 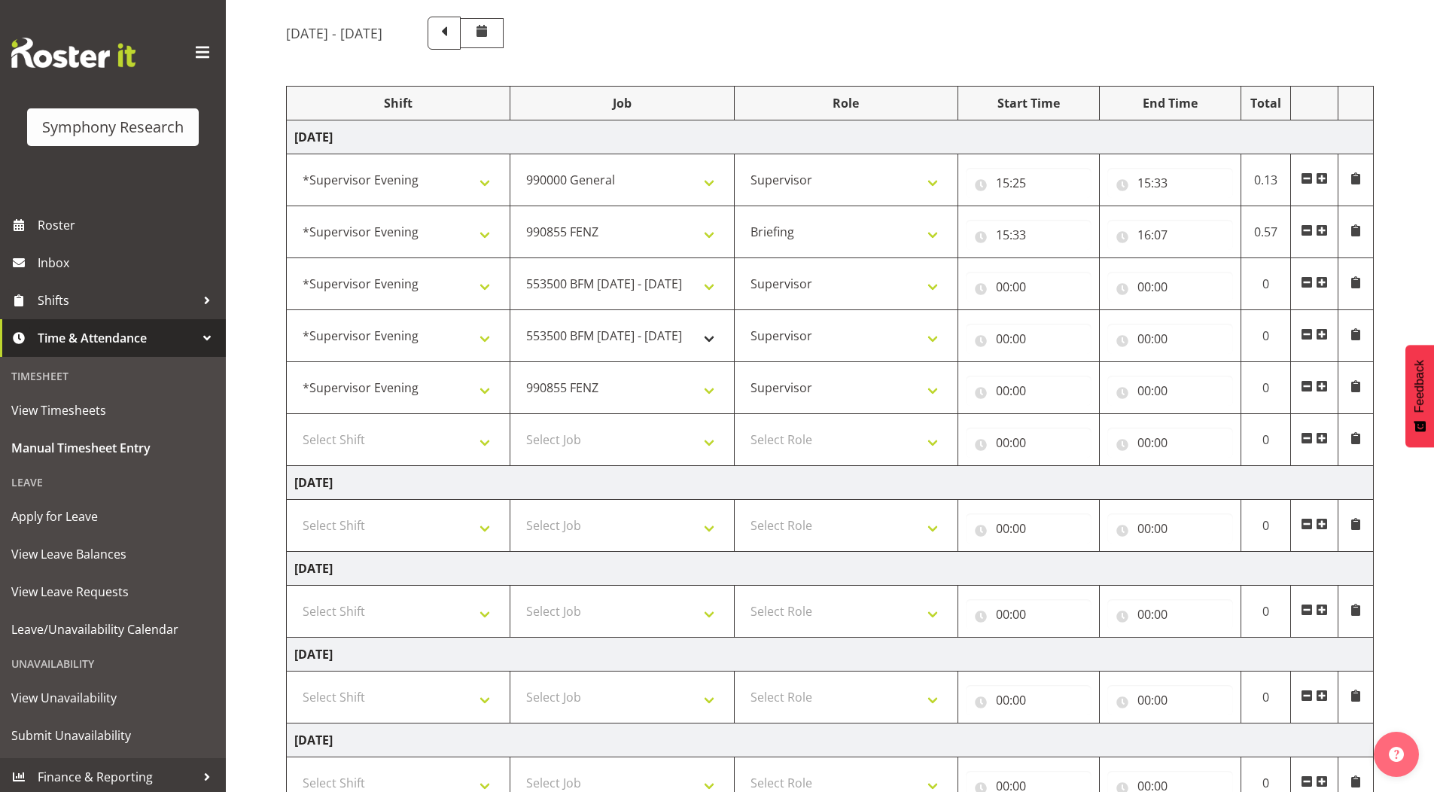 What do you see at coordinates (1420, 386) in the screenshot?
I see `span: Feedback` at bounding box center [1420, 386].